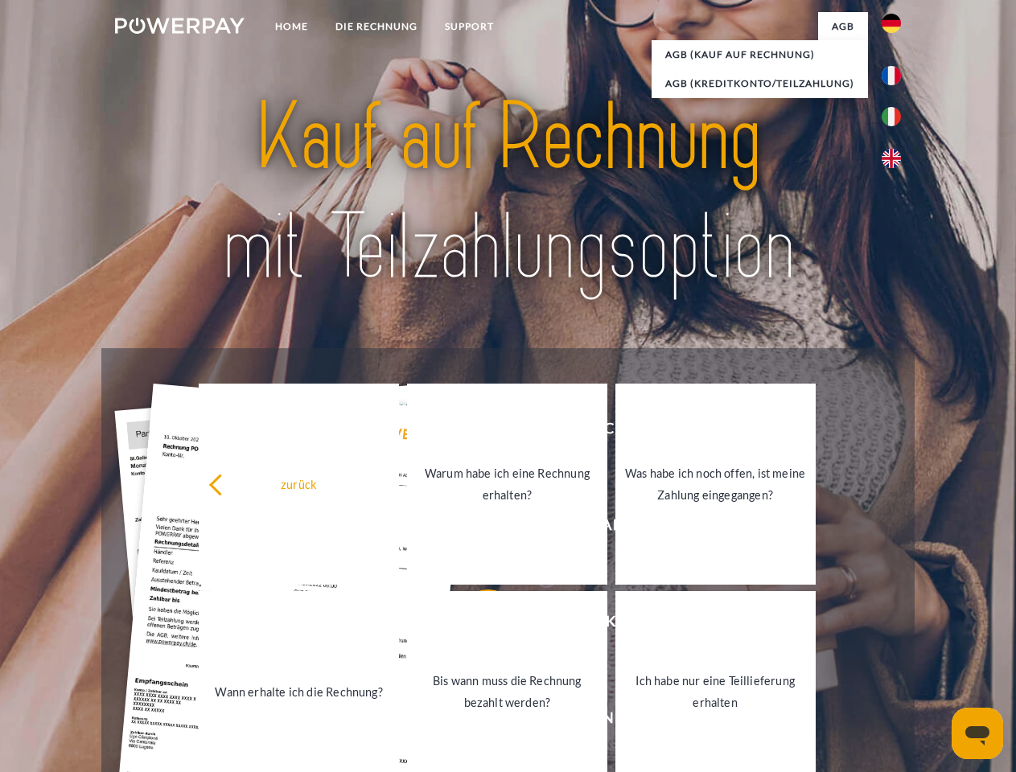 The height and width of the screenshot is (772, 1016). I want to click on a: agb, so click(843, 27).